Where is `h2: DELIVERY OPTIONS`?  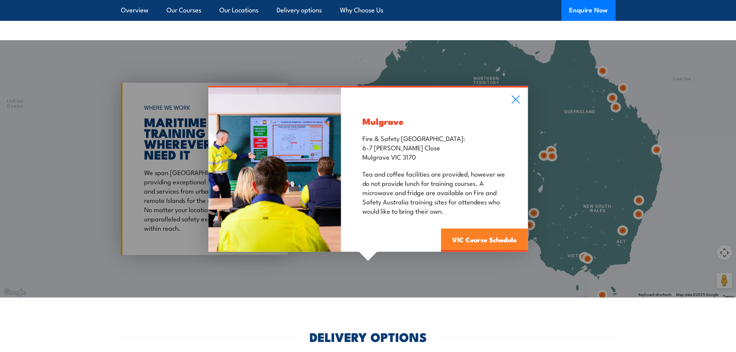 h2: DELIVERY OPTIONS is located at coordinates (368, 336).